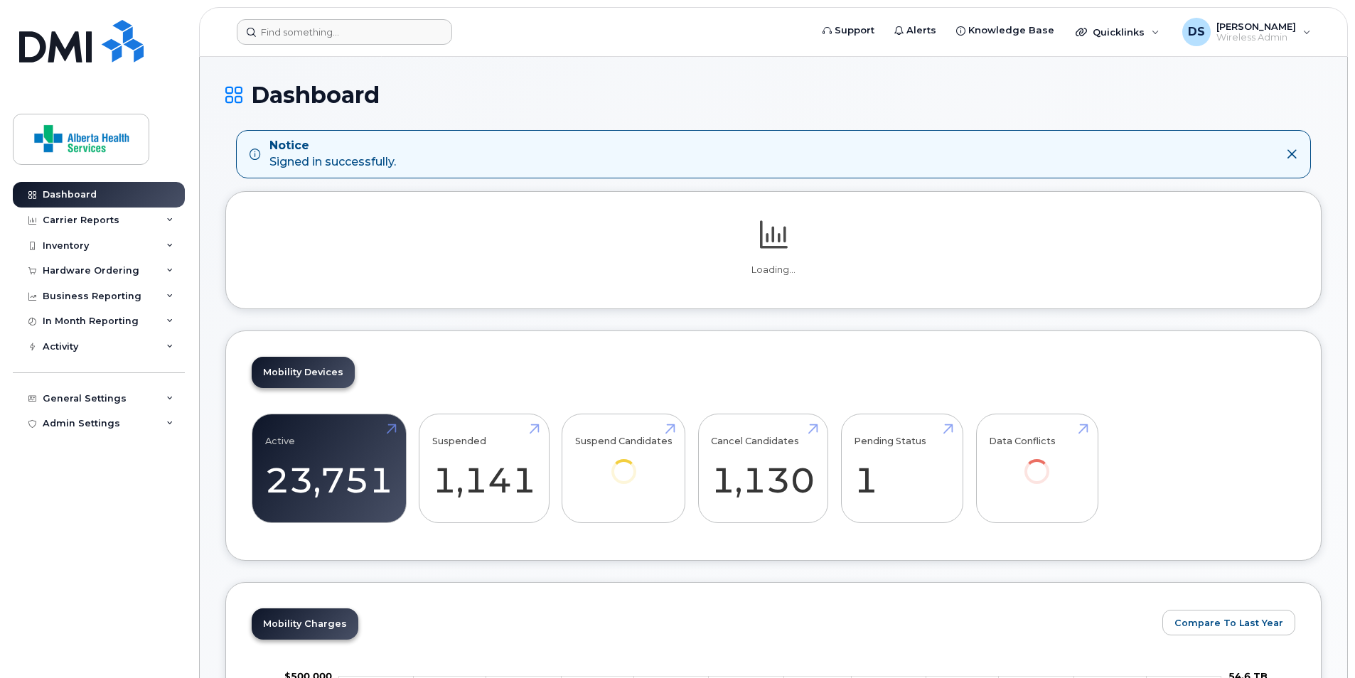 The image size is (1355, 678). I want to click on a: Pending Status 1, so click(901, 468).